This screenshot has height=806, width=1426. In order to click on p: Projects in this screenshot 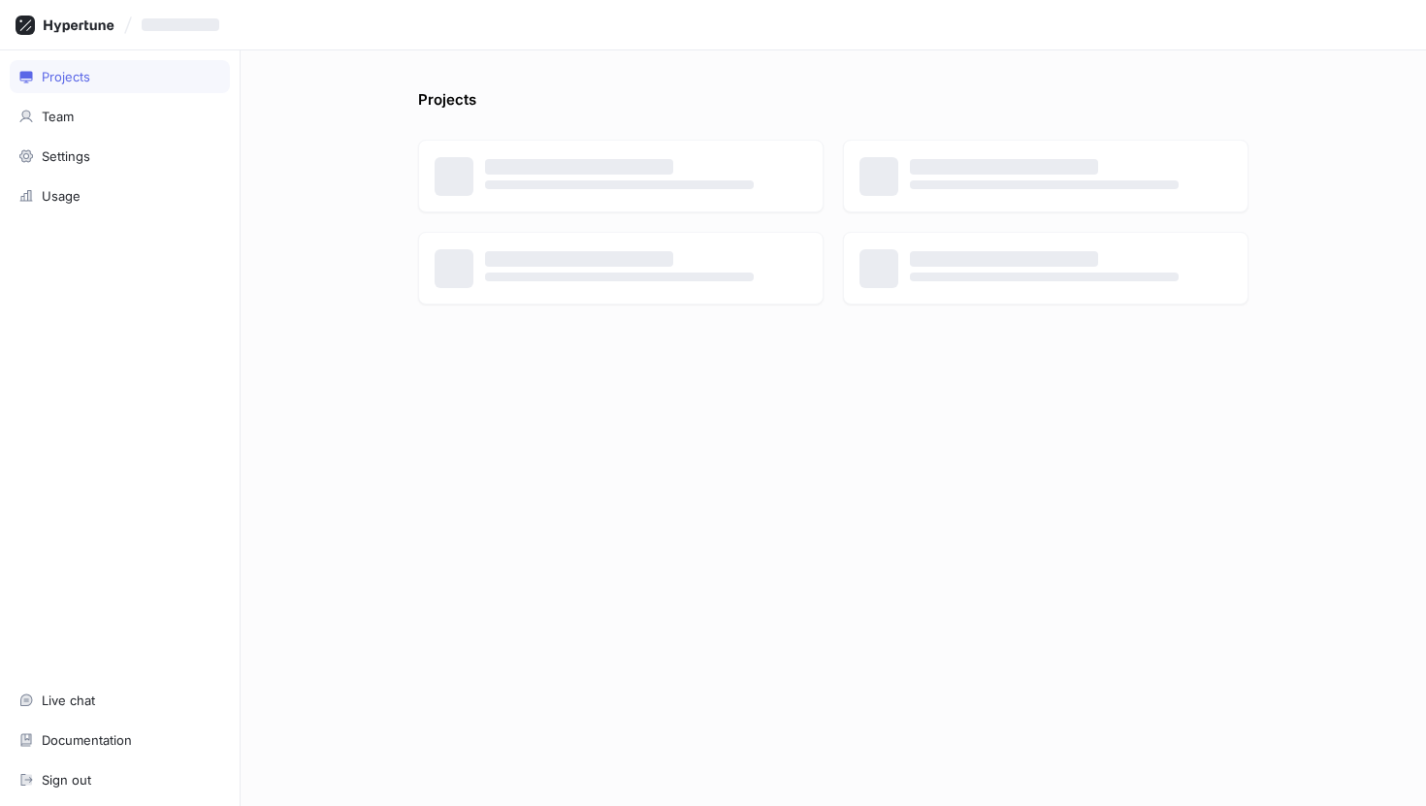, I will do `click(447, 105)`.